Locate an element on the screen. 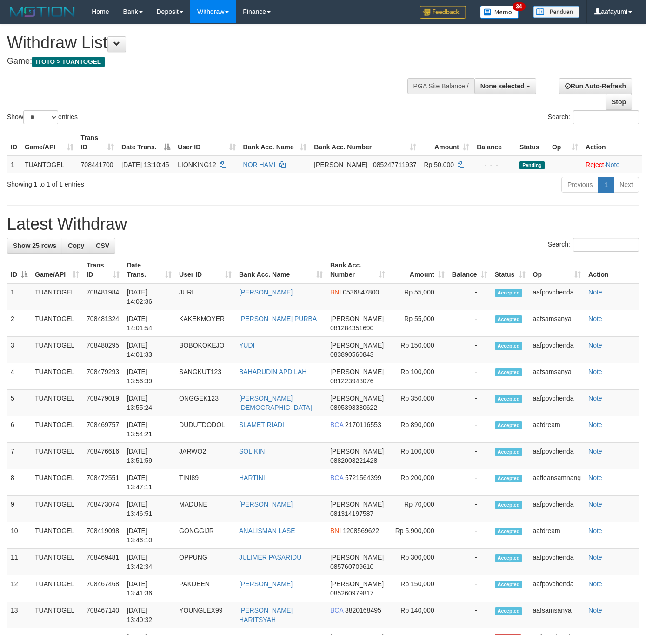 This screenshot has width=646, height=635. span: Copy is located at coordinates (76, 246).